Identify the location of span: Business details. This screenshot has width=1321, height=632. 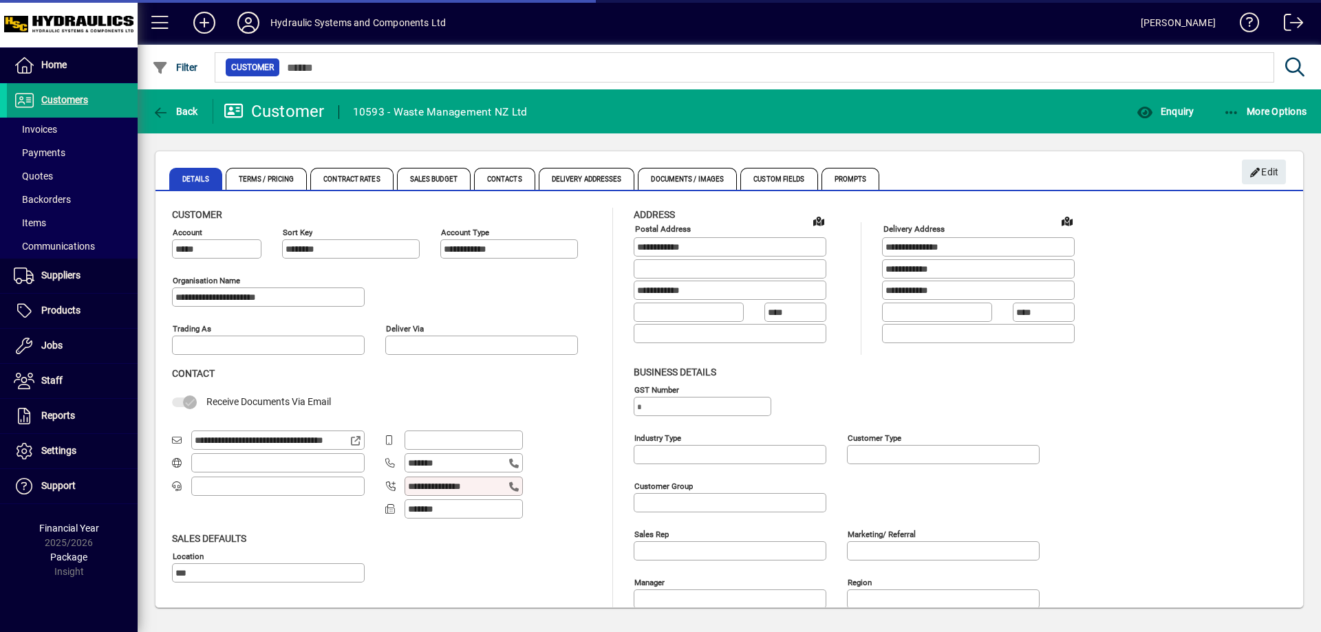
(675, 372).